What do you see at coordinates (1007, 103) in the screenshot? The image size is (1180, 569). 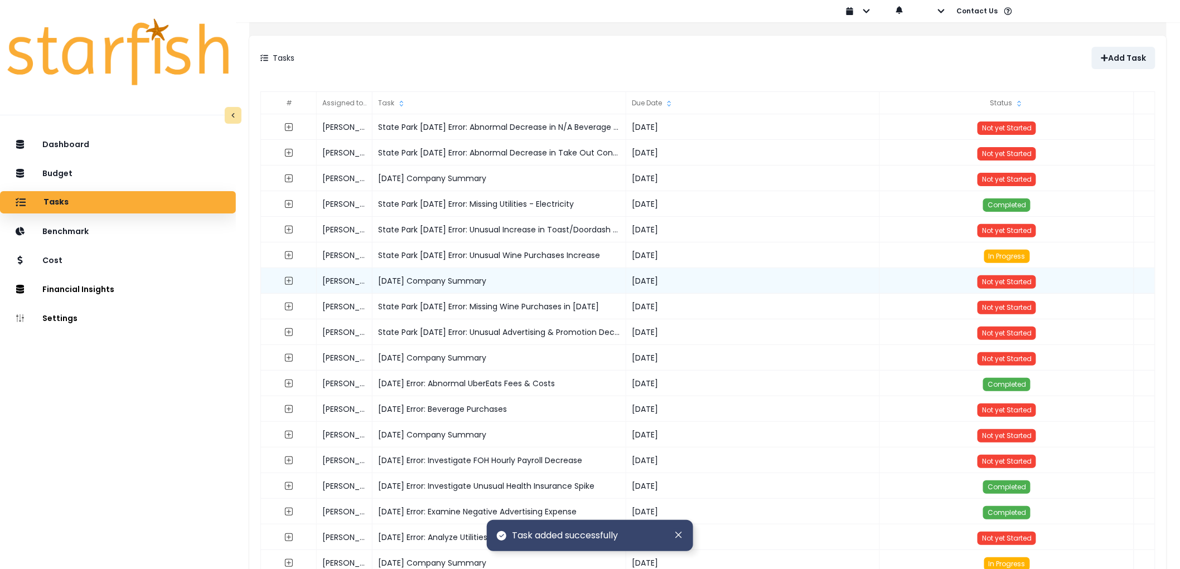 I see `div: Status` at bounding box center [1007, 103].